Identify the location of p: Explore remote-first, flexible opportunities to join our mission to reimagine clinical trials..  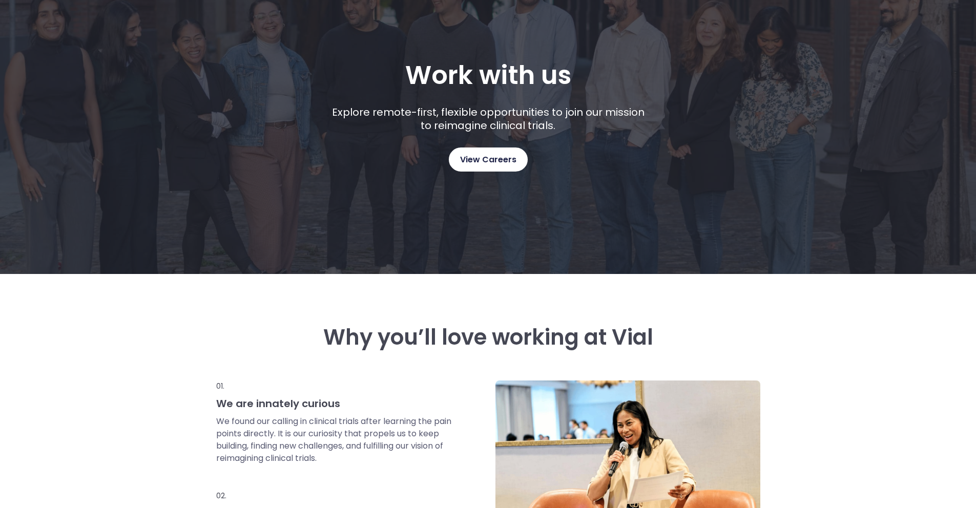
(488, 119).